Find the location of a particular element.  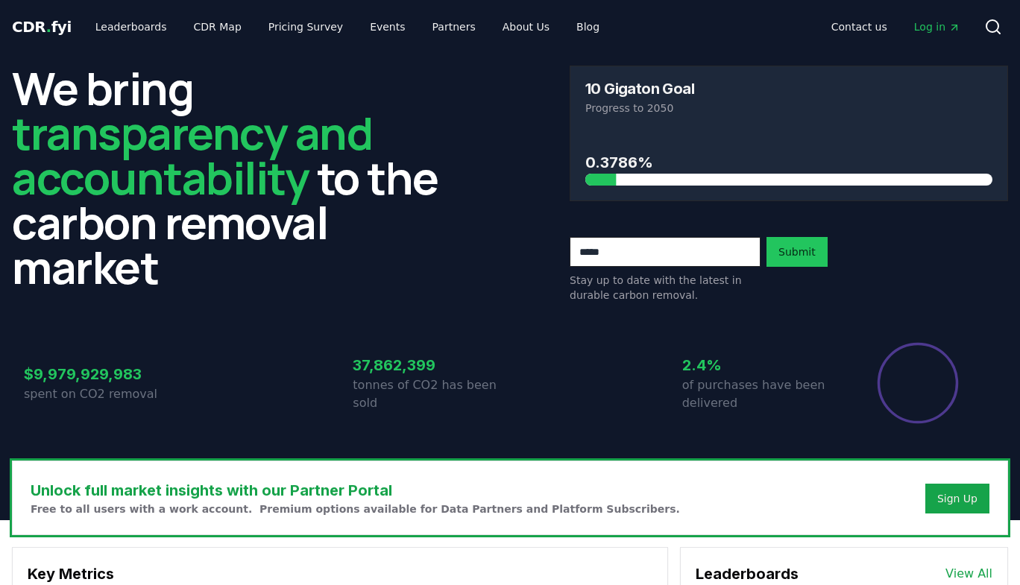

a: Contact us is located at coordinates (859, 27).